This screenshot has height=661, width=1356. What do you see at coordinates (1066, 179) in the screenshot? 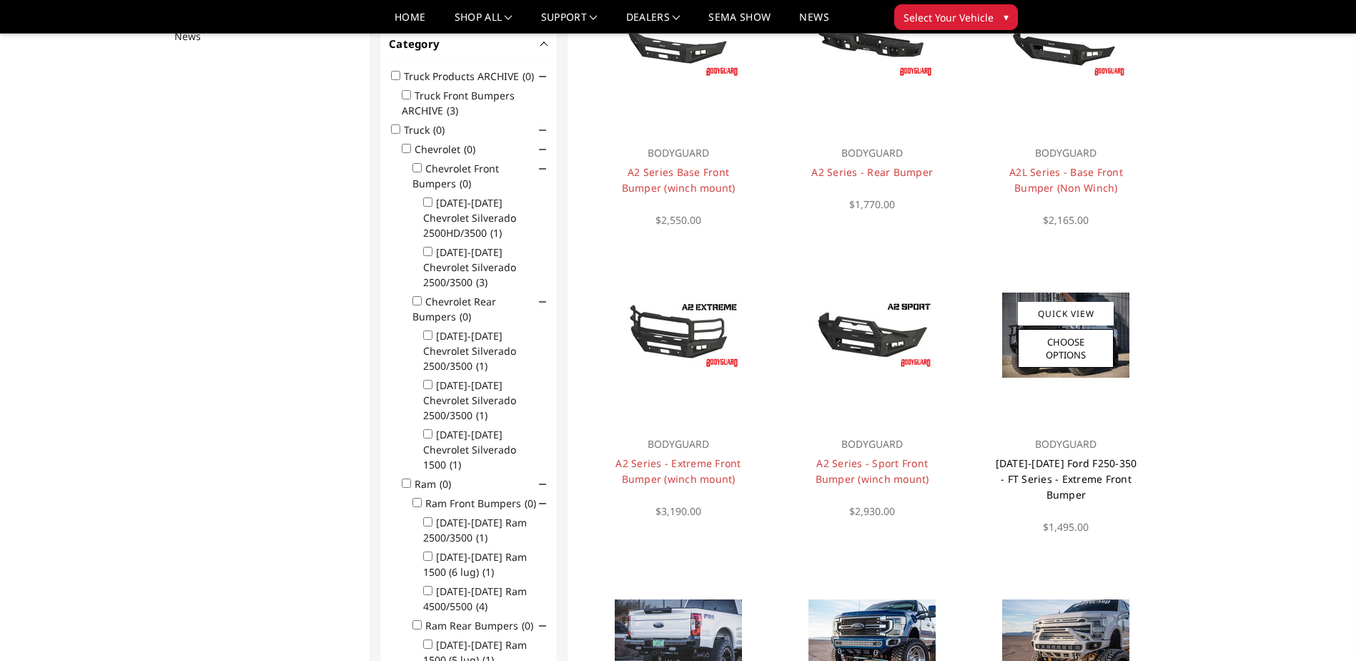
I see `a: A2L Series - Base Front Bumper (Non Winch)` at bounding box center [1066, 179].